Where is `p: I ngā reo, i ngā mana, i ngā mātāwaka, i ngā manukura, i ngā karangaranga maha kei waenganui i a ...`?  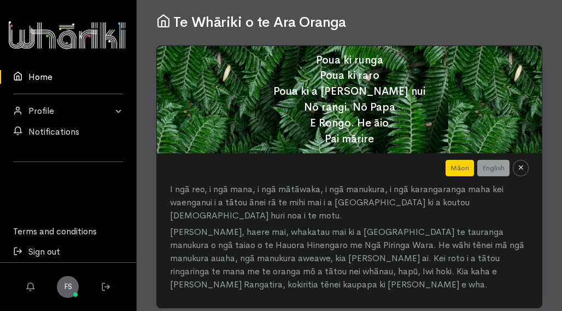
p: I ngā reo, i ngā mana, i ngā mātāwaka, i ngā manukura, i ngā karangaranga maha kei waenganui i a ... is located at coordinates (349, 202).